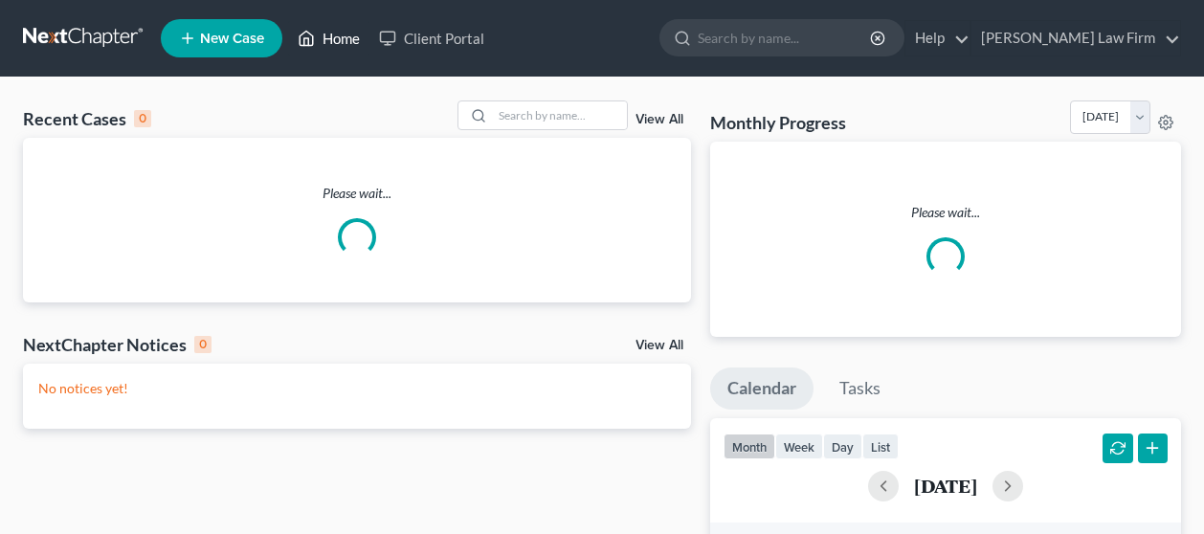 This screenshot has width=1204, height=534. I want to click on span: New Case, so click(232, 38).